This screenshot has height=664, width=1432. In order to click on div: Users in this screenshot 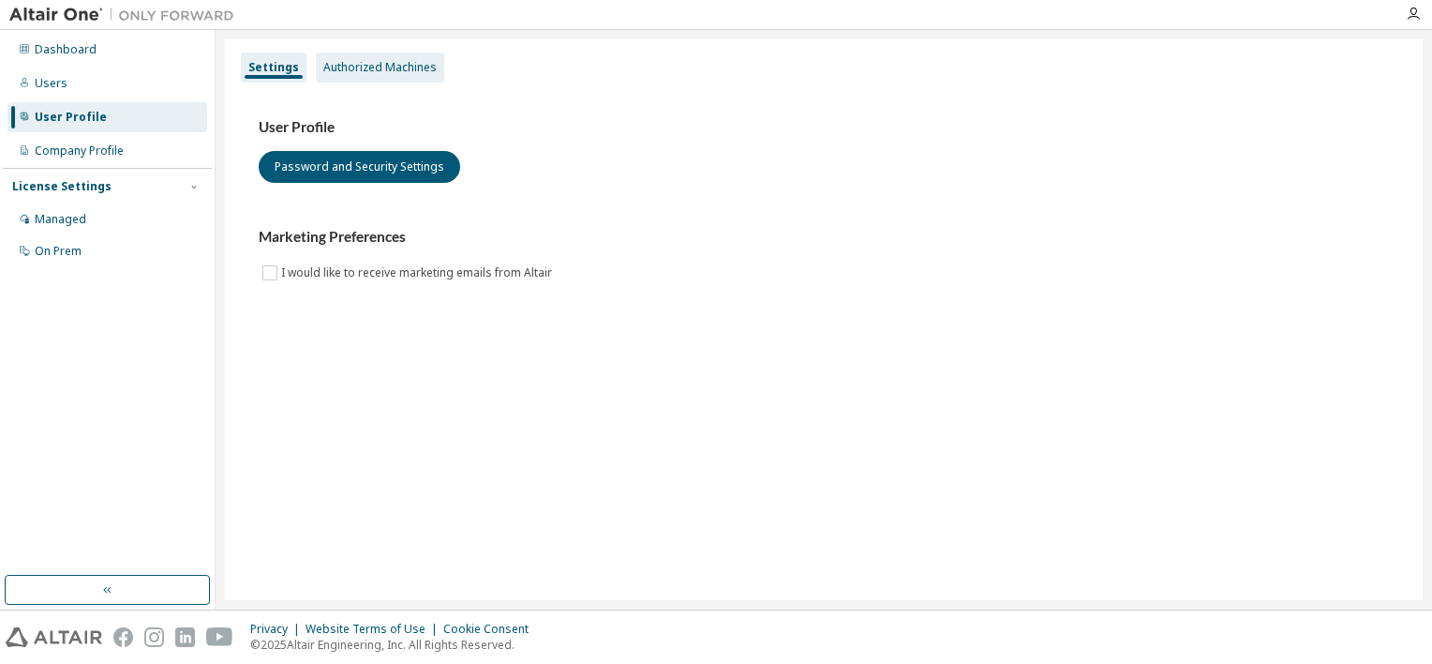, I will do `click(51, 83)`.